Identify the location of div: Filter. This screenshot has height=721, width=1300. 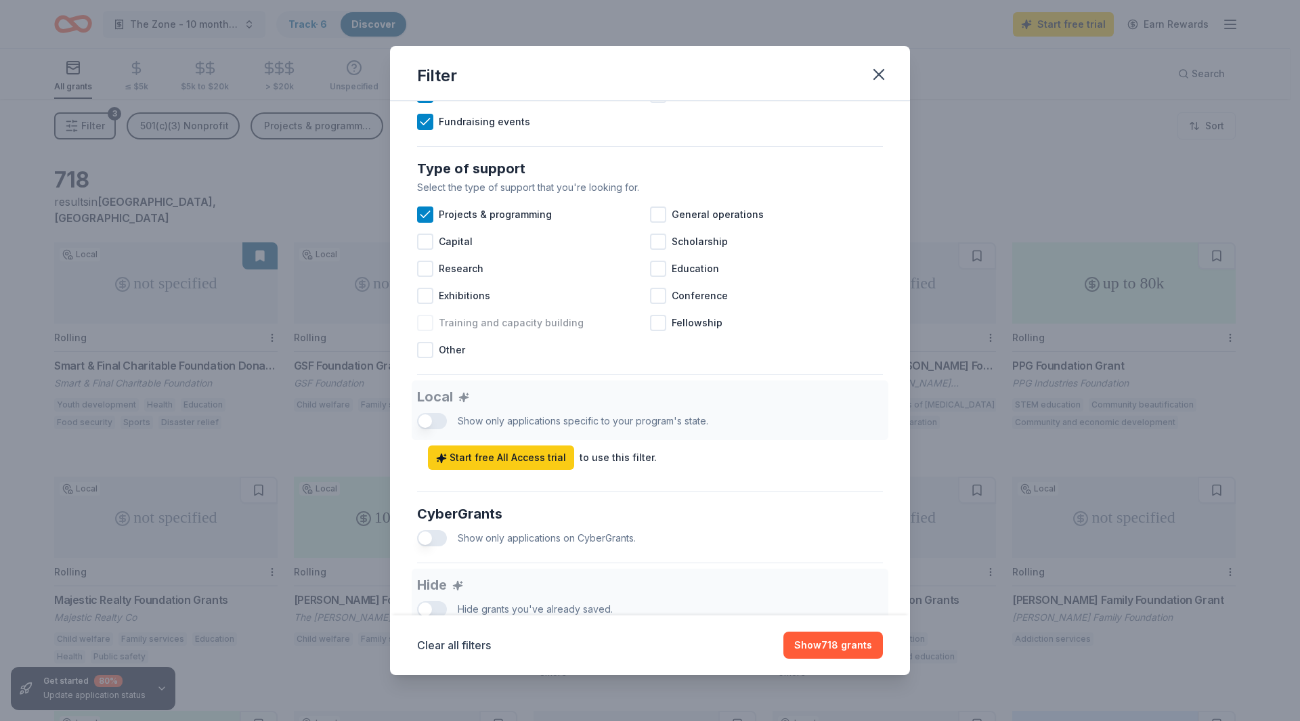
(437, 76).